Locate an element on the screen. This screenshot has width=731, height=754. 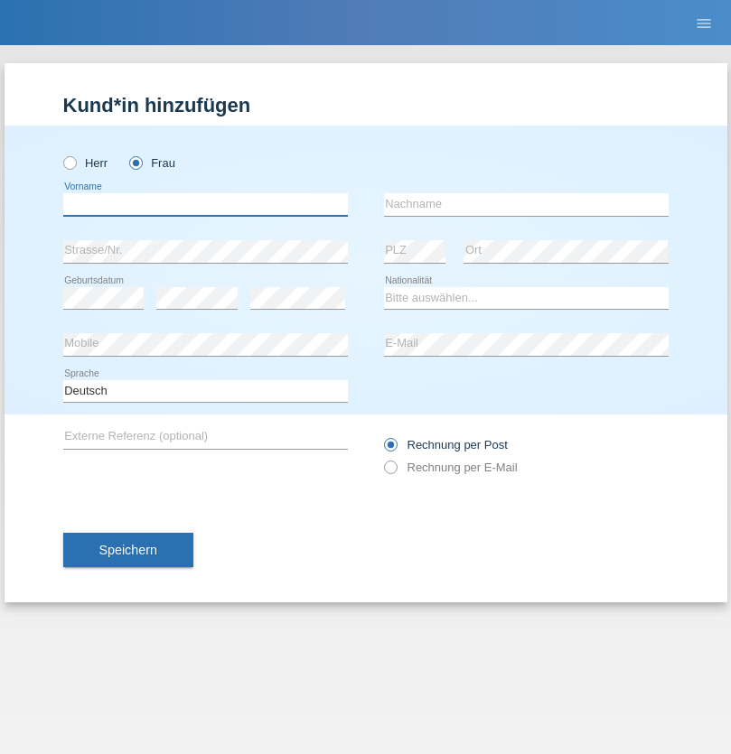
label: Rechnung per Post is located at coordinates (445, 444).